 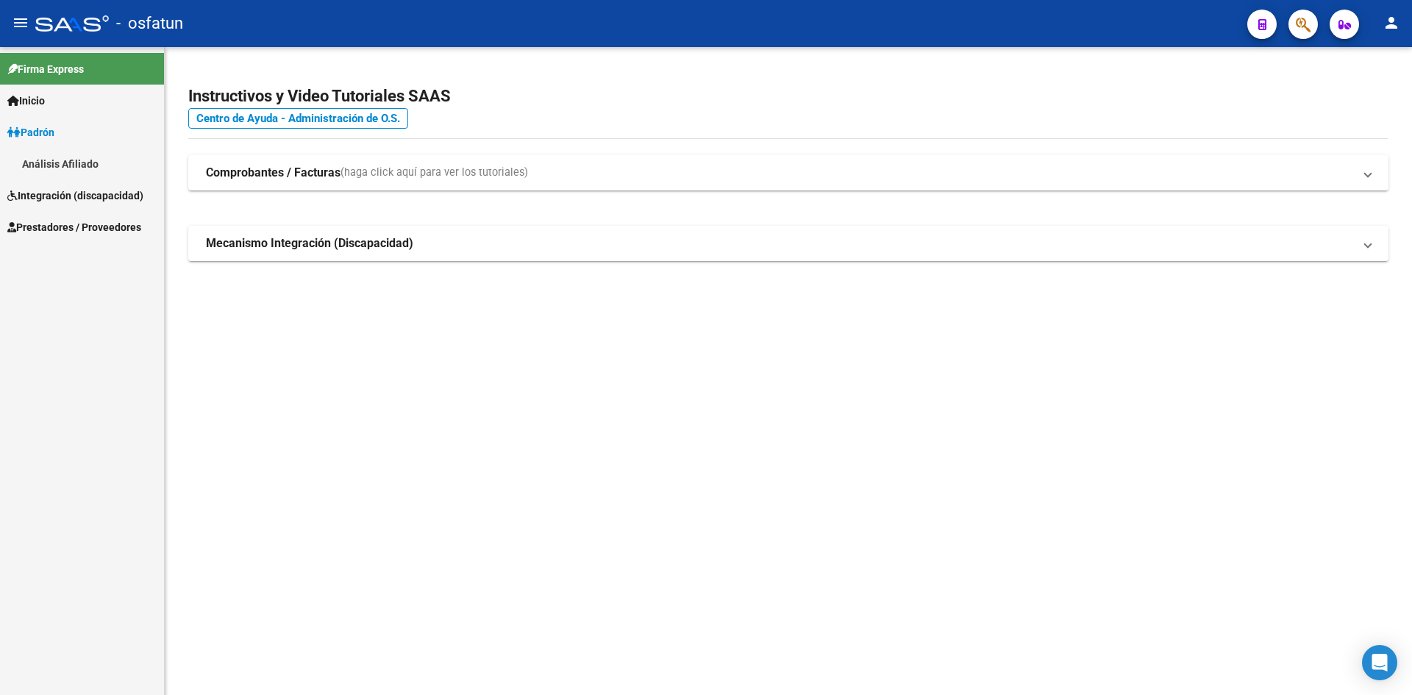 I want to click on span: - osfatun, so click(x=149, y=24).